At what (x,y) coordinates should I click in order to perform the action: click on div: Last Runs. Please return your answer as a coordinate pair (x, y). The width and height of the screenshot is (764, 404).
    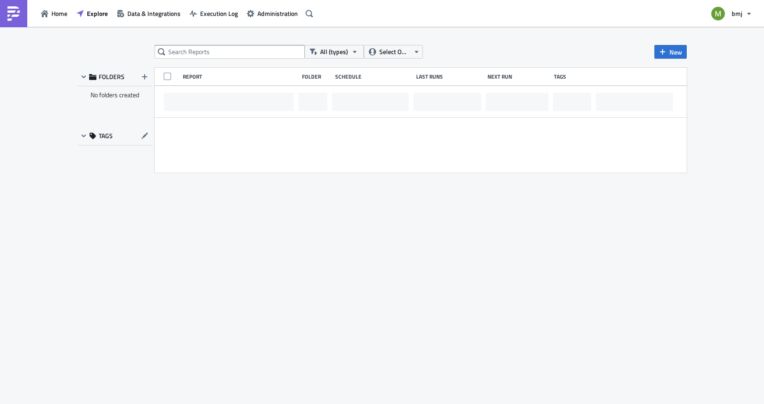
    Looking at the image, I should click on (449, 76).